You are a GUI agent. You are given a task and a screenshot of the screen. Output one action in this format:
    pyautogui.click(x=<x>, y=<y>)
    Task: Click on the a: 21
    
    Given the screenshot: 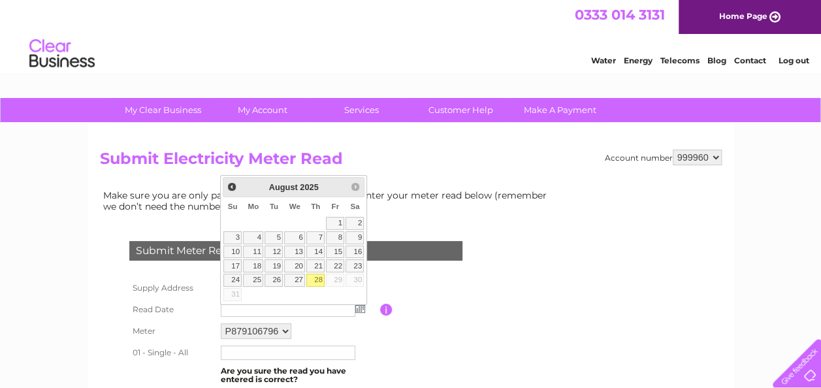 What is the action you would take?
    pyautogui.click(x=315, y=266)
    